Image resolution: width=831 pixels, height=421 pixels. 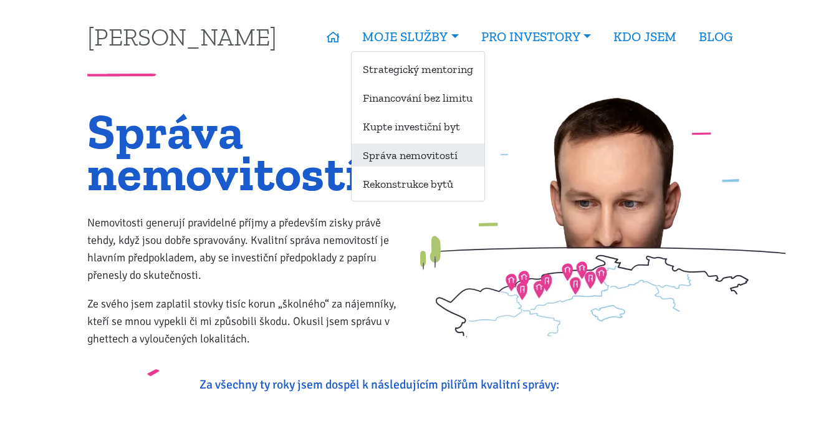 I want to click on p: Nemovitosti generují pravidelné příjmy a především zisky právě tehdy, když jsou dobře spravovány...., so click(x=247, y=249).